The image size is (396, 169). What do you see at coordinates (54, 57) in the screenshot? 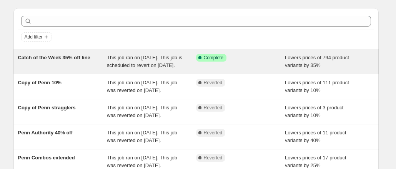
I see `span: Catch of the Week 35% off line` at bounding box center [54, 57].